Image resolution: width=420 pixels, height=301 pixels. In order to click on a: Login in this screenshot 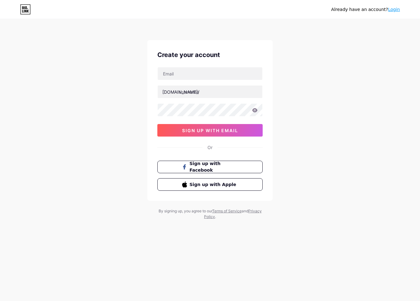, I will do `click(394, 9)`.